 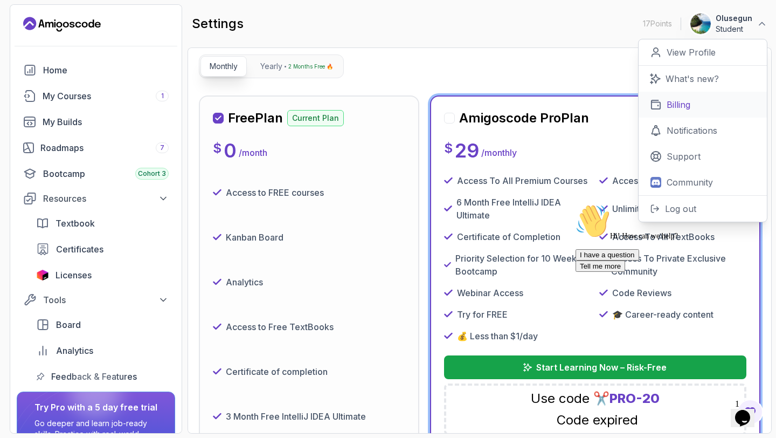 What do you see at coordinates (75, 223) in the screenshot?
I see `span: Textbook` at bounding box center [75, 223].